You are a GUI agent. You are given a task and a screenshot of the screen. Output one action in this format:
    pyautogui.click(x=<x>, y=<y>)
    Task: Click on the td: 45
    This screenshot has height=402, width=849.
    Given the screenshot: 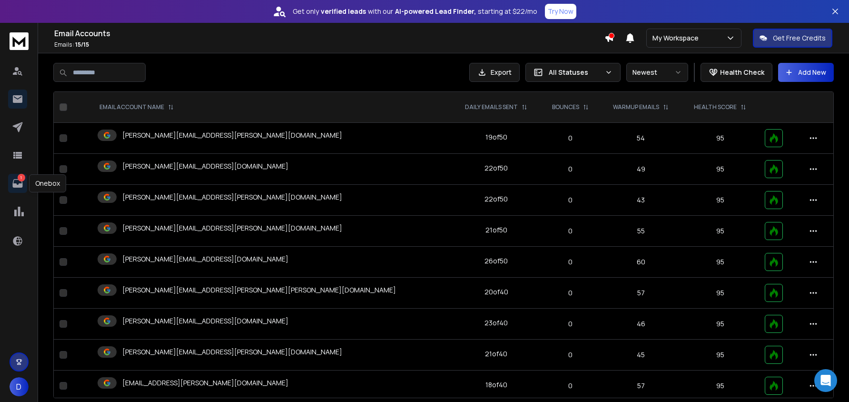 What is the action you would take?
    pyautogui.click(x=641, y=355)
    